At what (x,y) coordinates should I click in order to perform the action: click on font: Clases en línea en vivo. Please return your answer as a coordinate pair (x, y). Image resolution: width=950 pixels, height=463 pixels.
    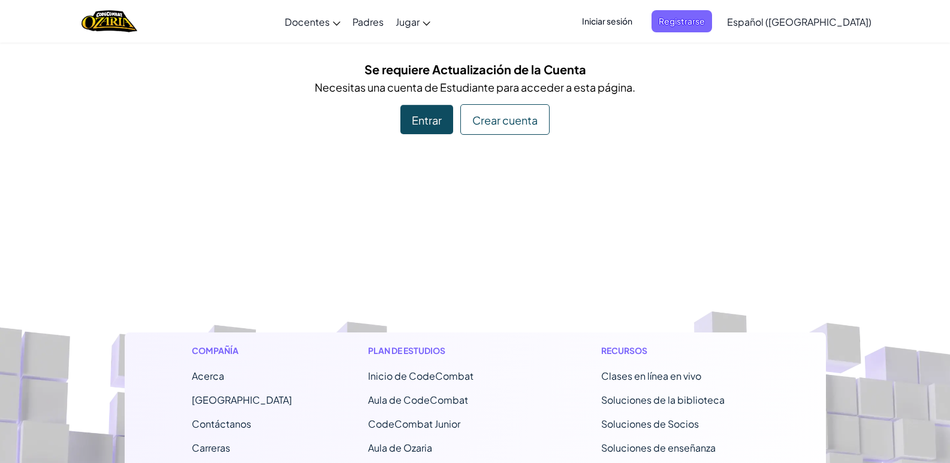
    Looking at the image, I should click on (651, 376).